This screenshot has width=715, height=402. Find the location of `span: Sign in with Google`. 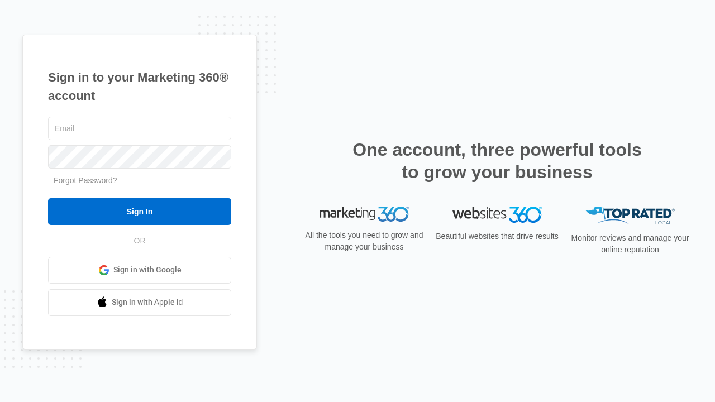

span: Sign in with Google is located at coordinates (148, 270).